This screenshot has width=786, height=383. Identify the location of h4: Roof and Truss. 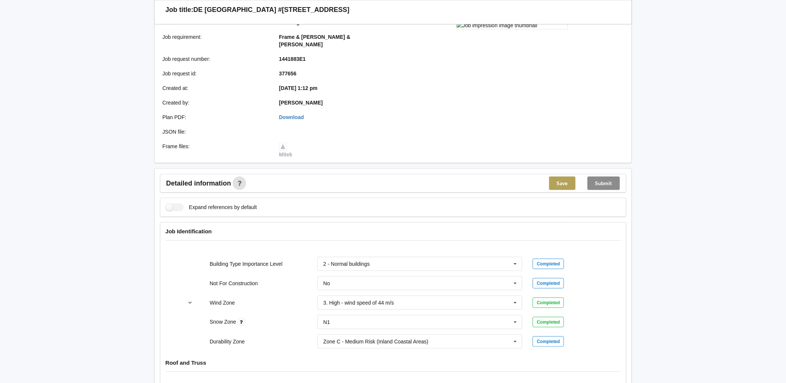
(393, 362).